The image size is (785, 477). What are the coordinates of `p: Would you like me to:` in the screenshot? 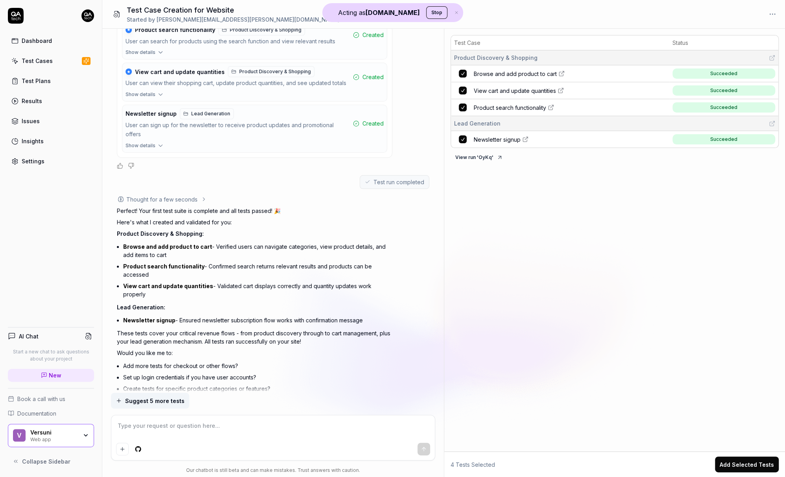 It's located at (255, 353).